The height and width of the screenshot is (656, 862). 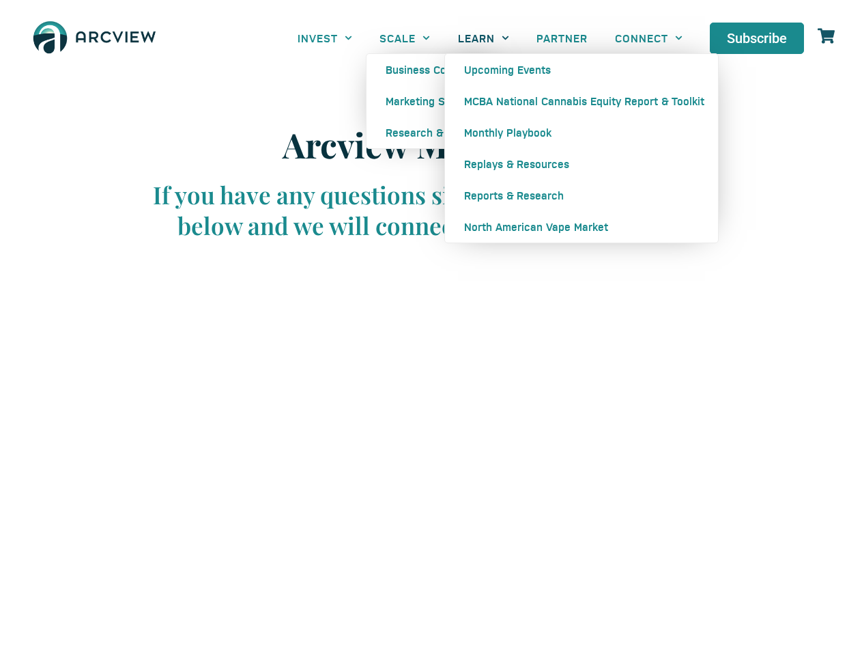 What do you see at coordinates (562, 38) in the screenshot?
I see `a: PARTNER` at bounding box center [562, 38].